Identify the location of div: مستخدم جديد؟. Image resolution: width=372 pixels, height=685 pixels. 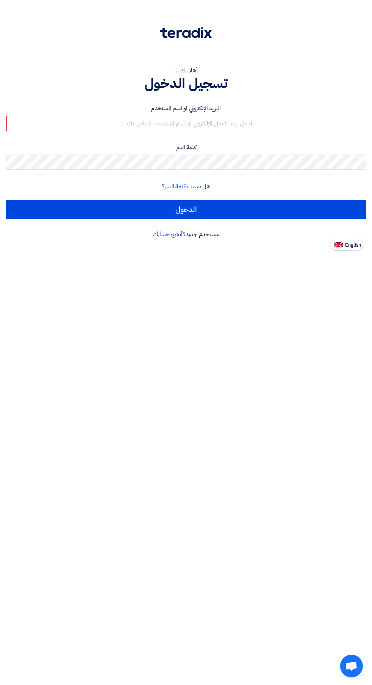
(186, 234).